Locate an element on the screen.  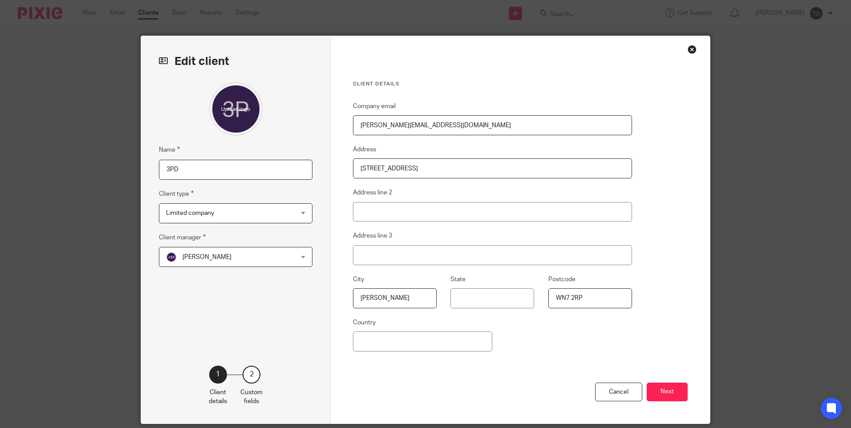
h3: Client details is located at coordinates (492, 84).